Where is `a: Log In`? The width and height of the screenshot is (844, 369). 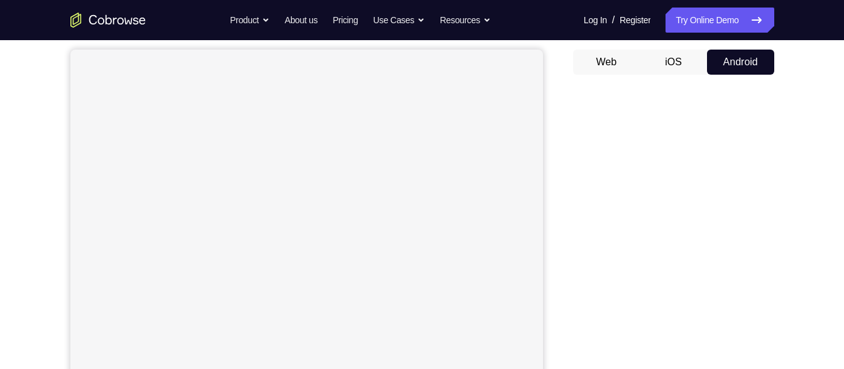 a: Log In is located at coordinates (595, 20).